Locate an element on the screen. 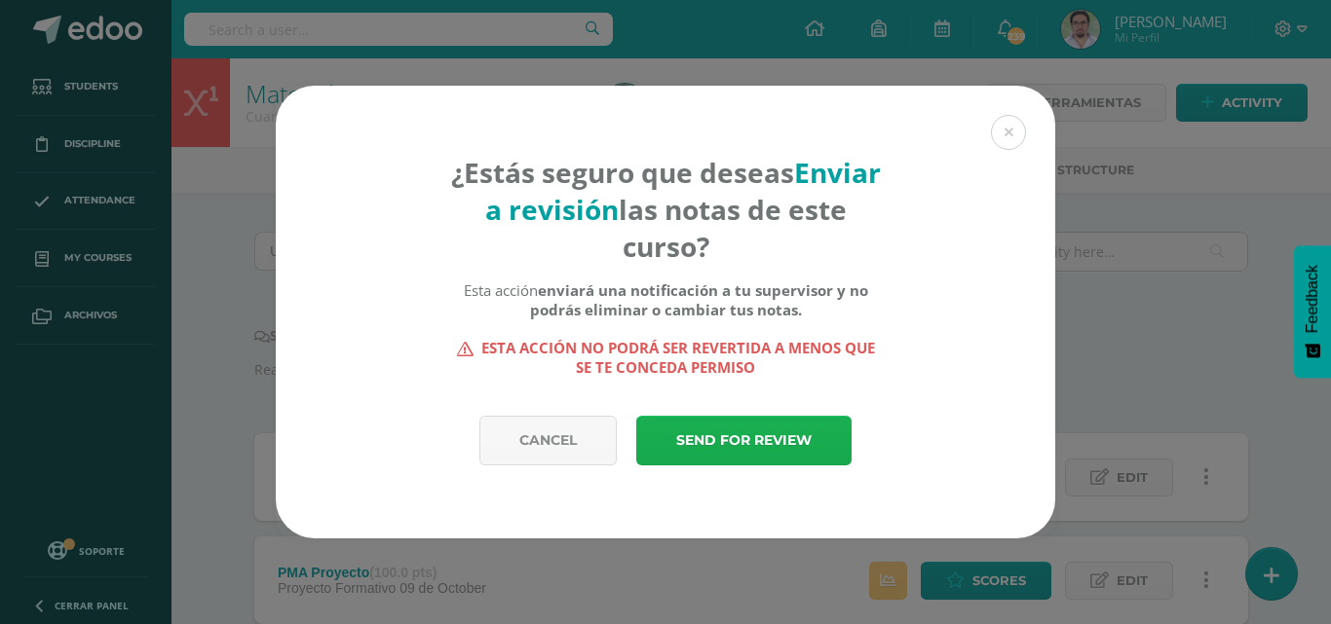 The image size is (1331, 624). button: Feedback - Mostrar encuesta is located at coordinates (1312, 312).